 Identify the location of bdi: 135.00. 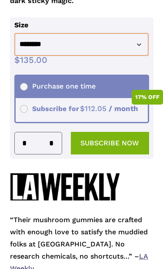
(31, 60).